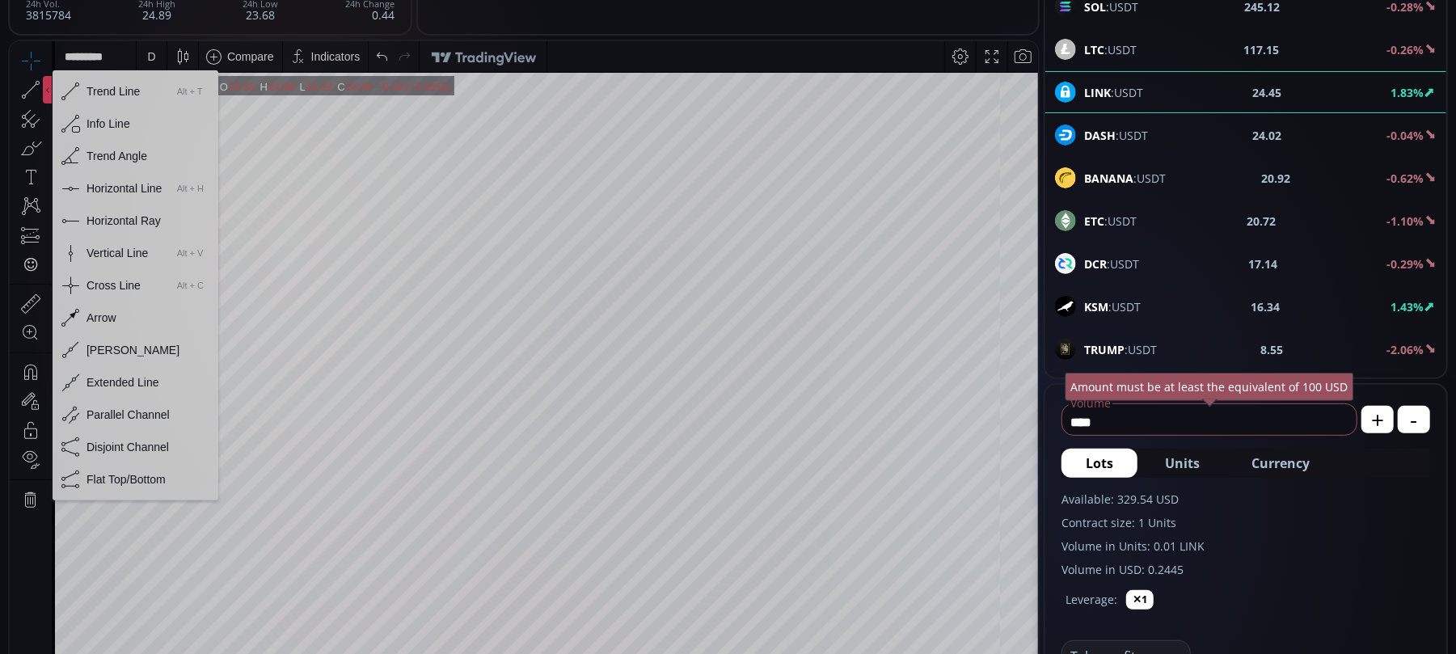  Describe the element at coordinates (1182, 463) in the screenshot. I see `span: Units` at that location.